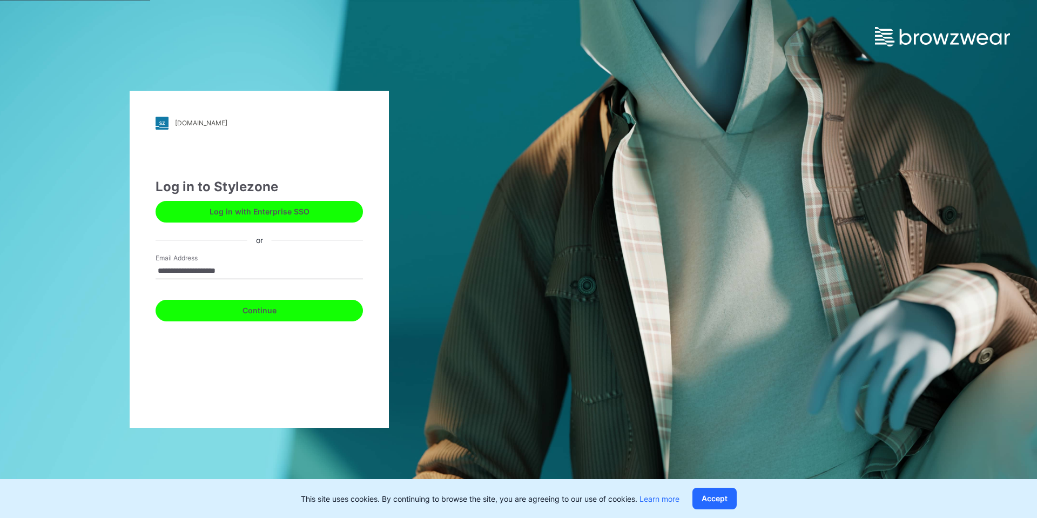 The width and height of the screenshot is (1037, 518). I want to click on div: or, so click(259, 240).